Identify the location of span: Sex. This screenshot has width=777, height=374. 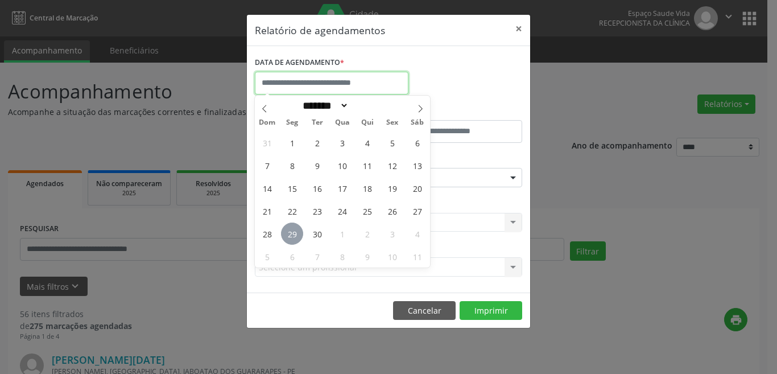
(392, 122).